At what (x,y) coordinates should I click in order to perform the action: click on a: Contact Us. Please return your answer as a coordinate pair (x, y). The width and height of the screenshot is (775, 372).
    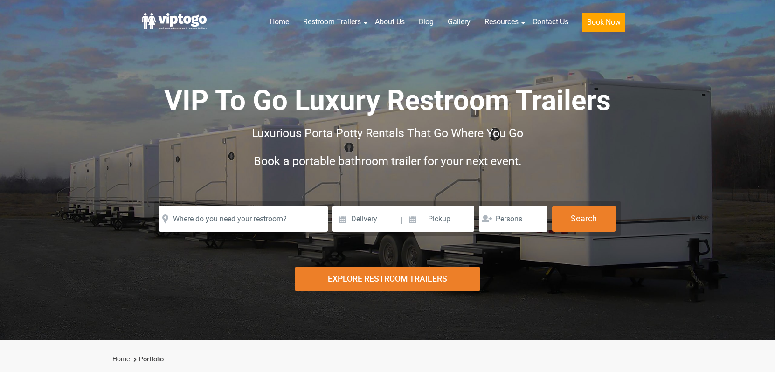
    Looking at the image, I should click on (550, 22).